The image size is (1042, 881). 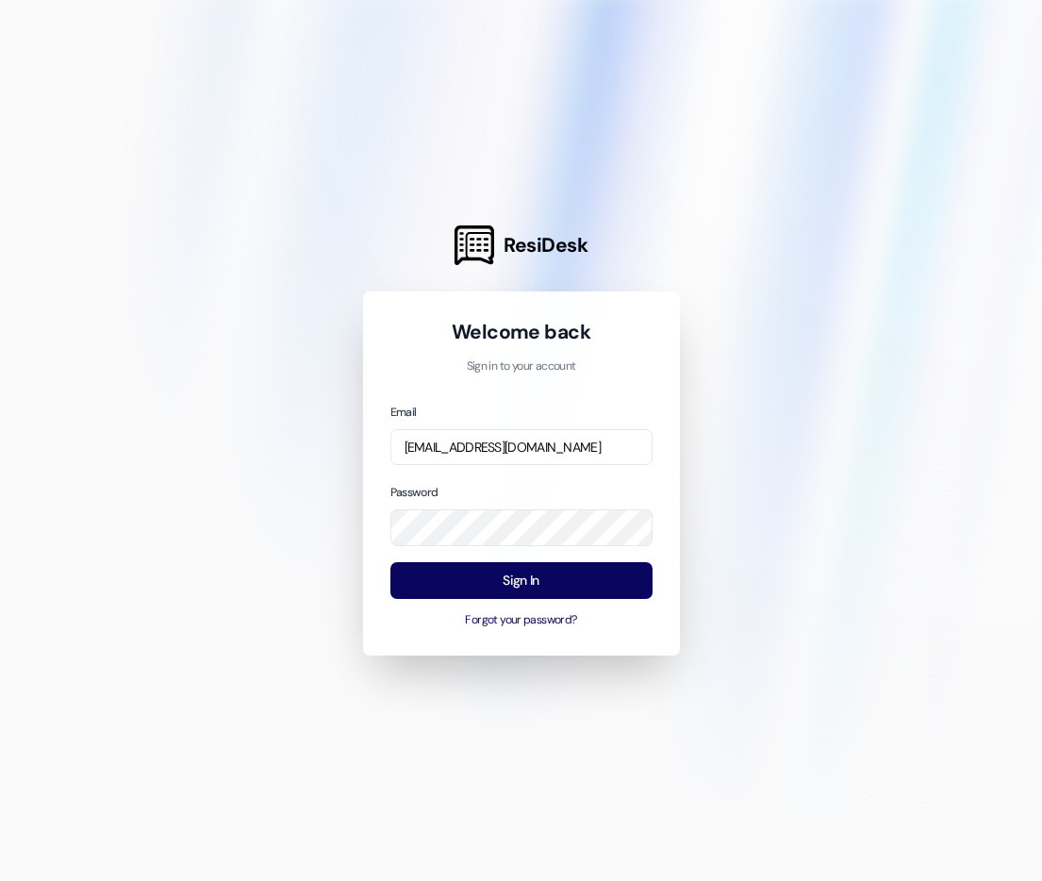 I want to click on h1: Welcome back, so click(x=521, y=332).